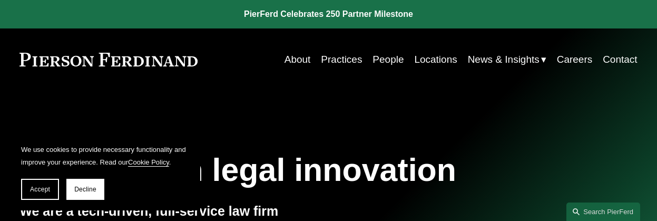 Image resolution: width=657 pixels, height=221 pixels. I want to click on a: About, so click(298, 60).